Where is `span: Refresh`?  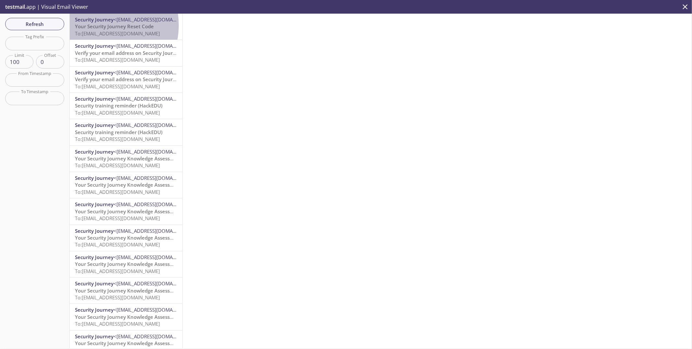 span: Refresh is located at coordinates (35, 24).